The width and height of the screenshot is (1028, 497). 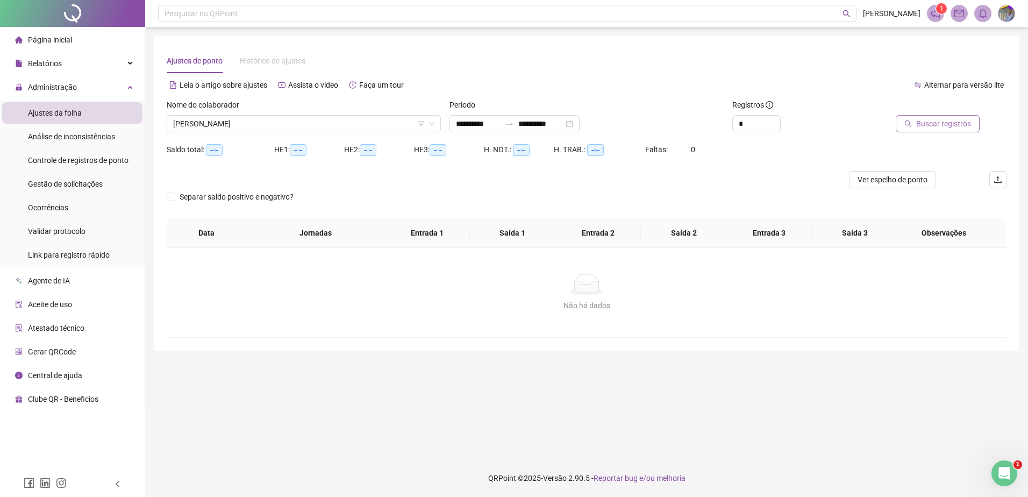 What do you see at coordinates (52, 352) in the screenshot?
I see `span: Gerar QRCode` at bounding box center [52, 352].